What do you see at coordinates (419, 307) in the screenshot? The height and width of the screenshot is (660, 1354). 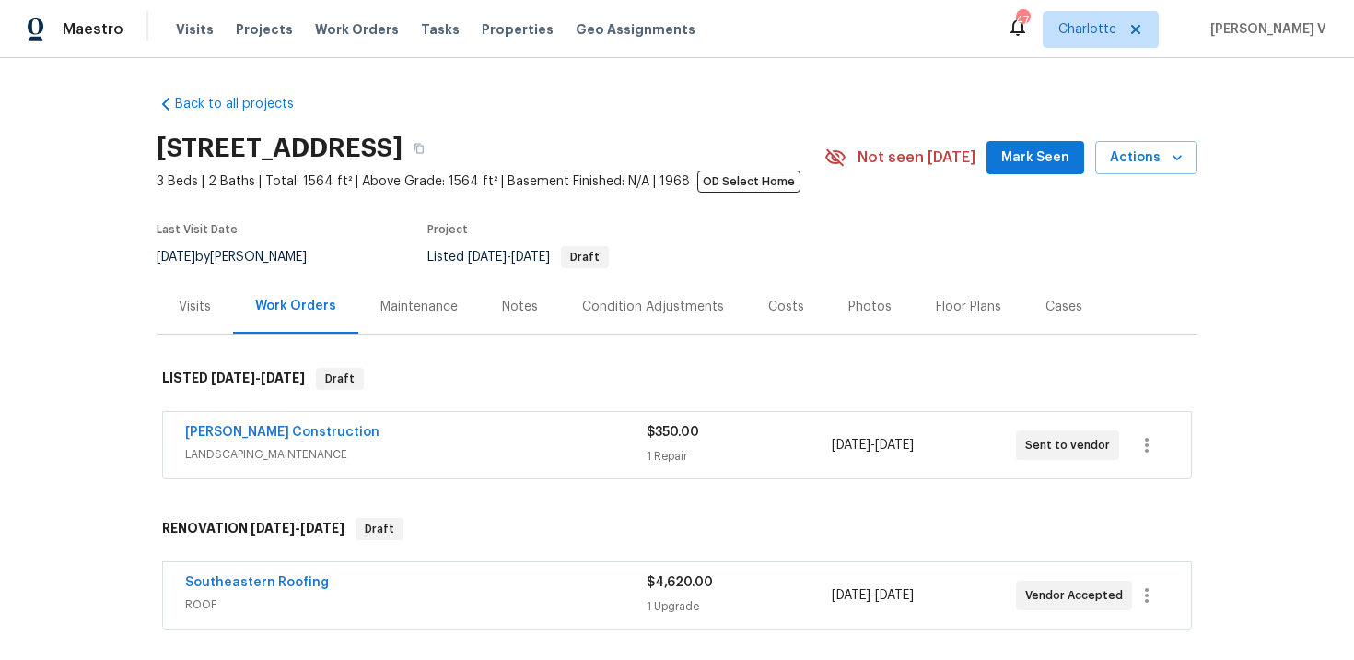 I see `div: Maintenance` at bounding box center [419, 307].